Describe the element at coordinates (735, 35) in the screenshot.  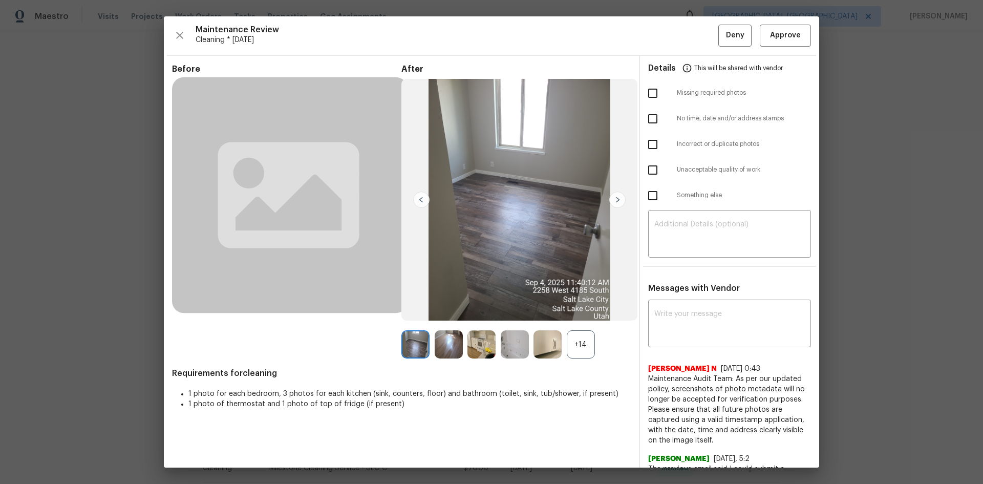
I see `button: Deny` at that location.